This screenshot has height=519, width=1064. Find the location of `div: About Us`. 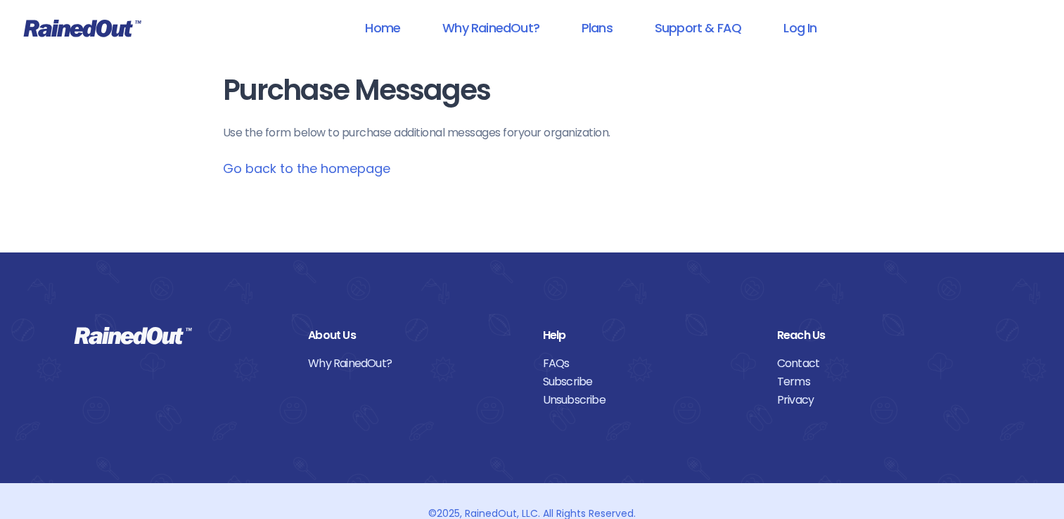

div: About Us is located at coordinates (414, 335).